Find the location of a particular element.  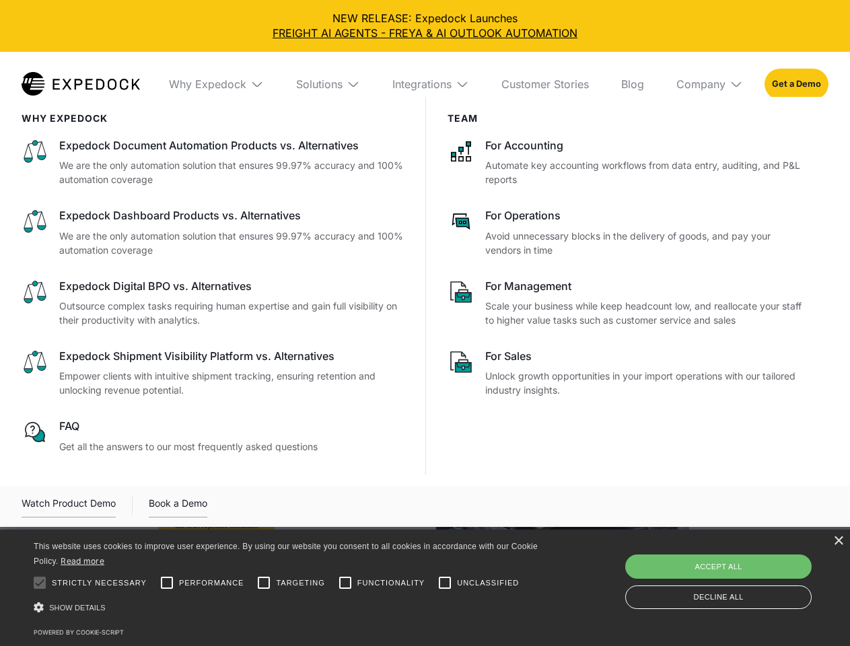

div: Expedock Dashboard Products vs. Alternatives is located at coordinates (231, 215).